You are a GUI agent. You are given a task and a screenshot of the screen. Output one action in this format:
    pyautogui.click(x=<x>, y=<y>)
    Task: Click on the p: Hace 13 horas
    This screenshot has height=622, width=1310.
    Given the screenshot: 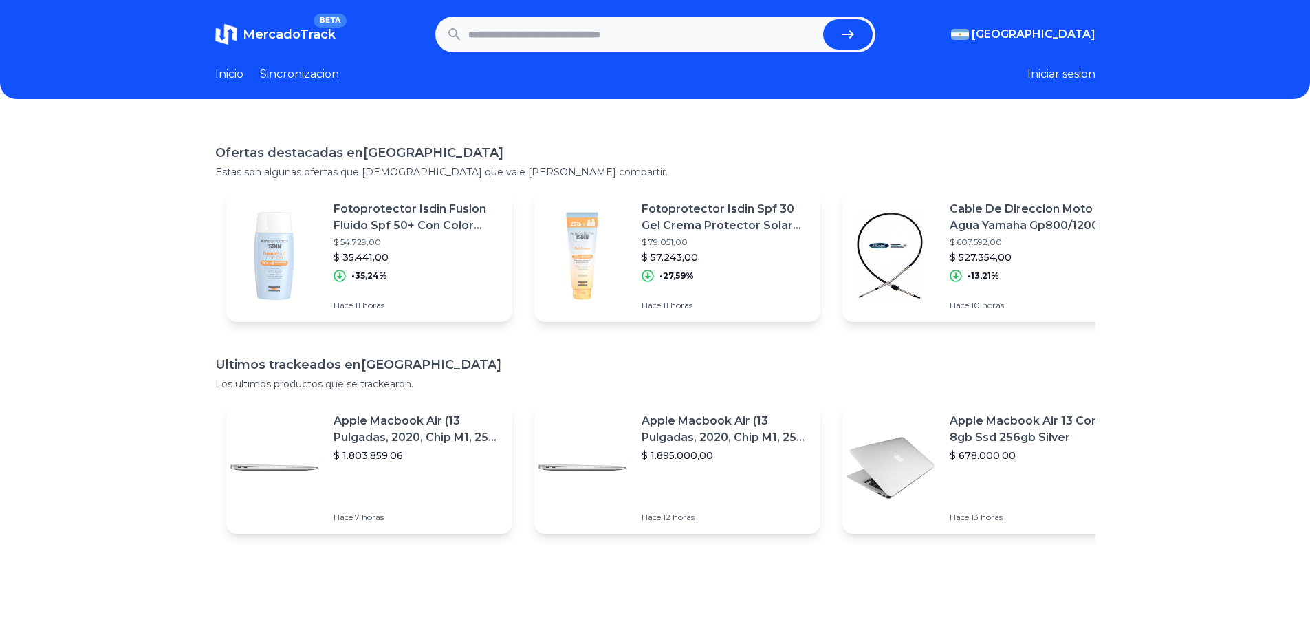 What is the action you would take?
    pyautogui.click(x=1033, y=517)
    